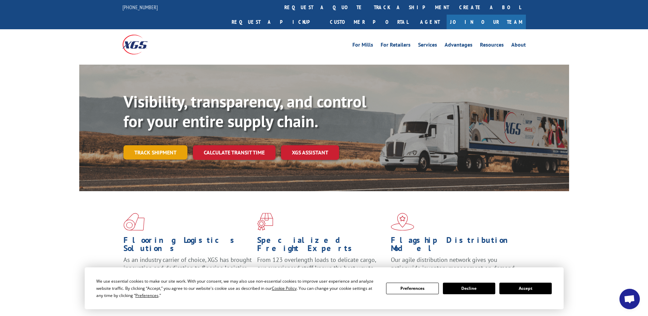  Describe the element at coordinates (402, 222) in the screenshot. I see `img: xgs-icon-flagship-distribution-model-red` at that location.